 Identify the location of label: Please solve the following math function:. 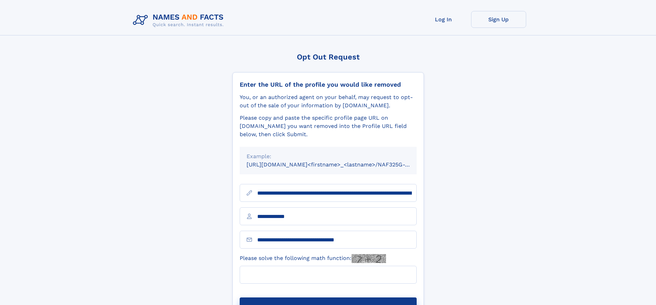
(313, 259).